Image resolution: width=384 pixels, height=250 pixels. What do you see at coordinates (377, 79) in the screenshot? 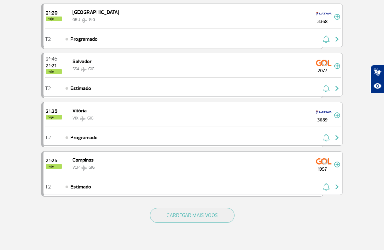
I see `div: Plugin de acessibilidade da Hand Talk.` at bounding box center [377, 79].